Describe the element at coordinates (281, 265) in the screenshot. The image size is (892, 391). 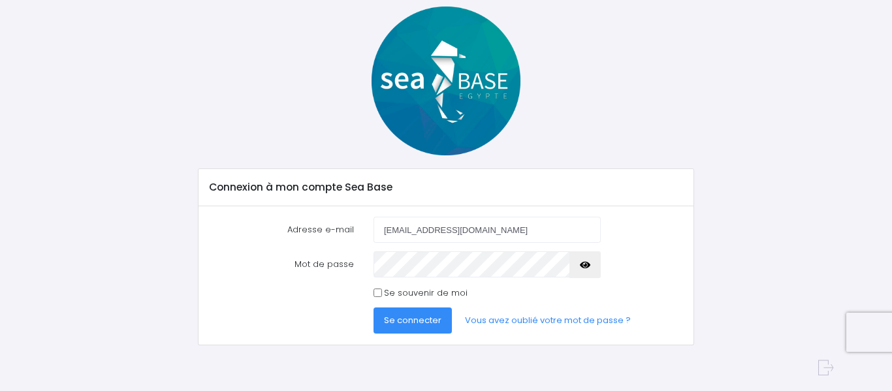
I see `label: Mot de passe` at that location.